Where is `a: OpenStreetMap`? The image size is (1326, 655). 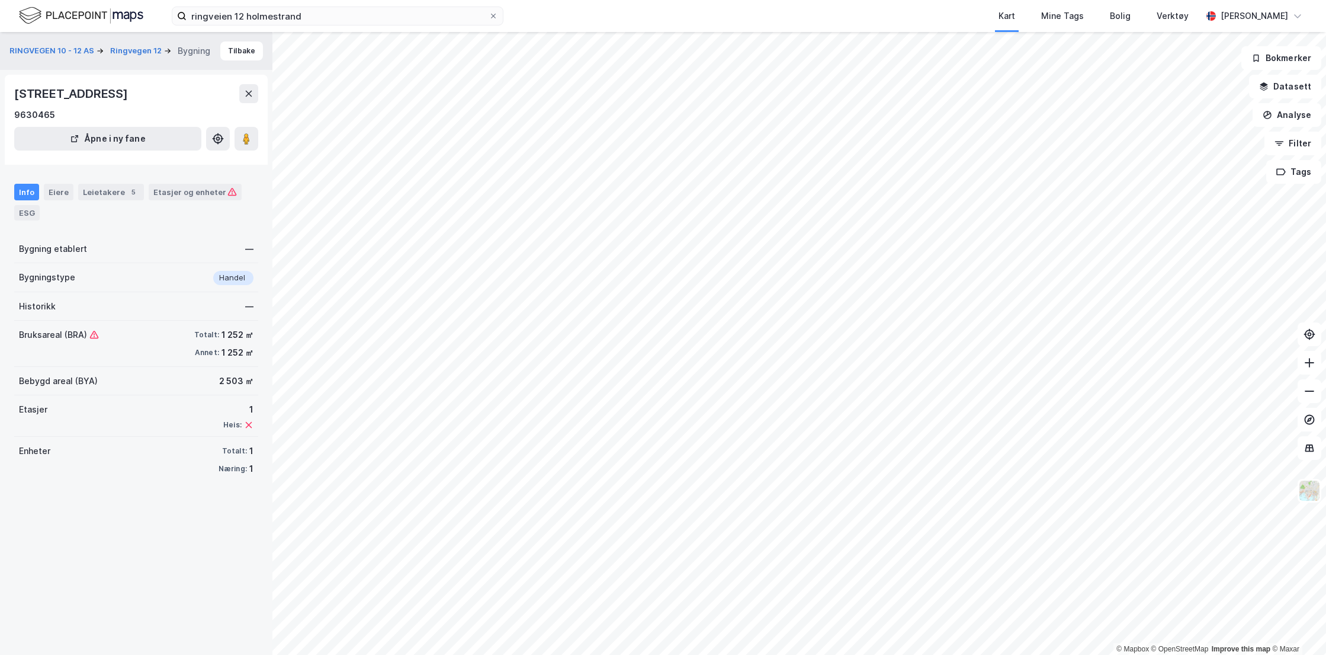 a: OpenStreetMap is located at coordinates (1180, 649).